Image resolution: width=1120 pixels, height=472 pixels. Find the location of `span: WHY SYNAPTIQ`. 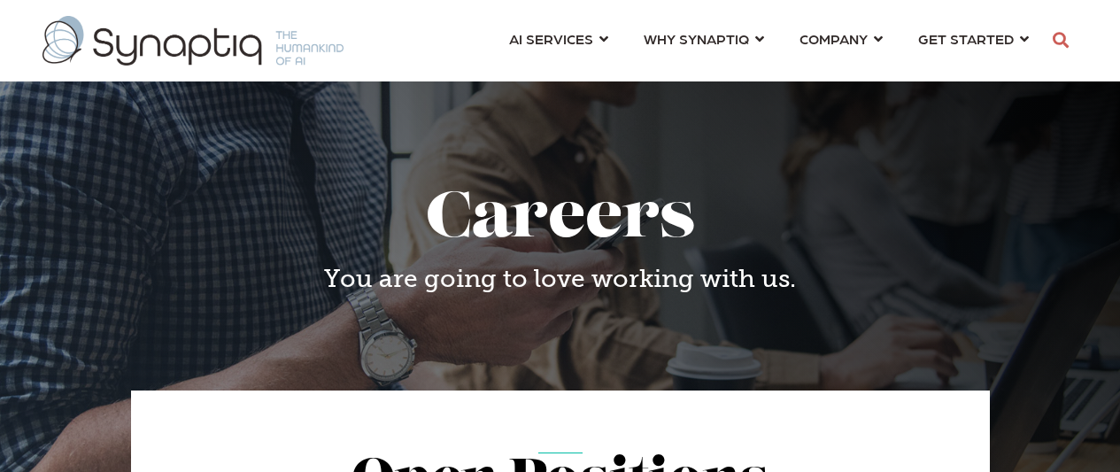

span: WHY SYNAPTIQ is located at coordinates (696, 38).